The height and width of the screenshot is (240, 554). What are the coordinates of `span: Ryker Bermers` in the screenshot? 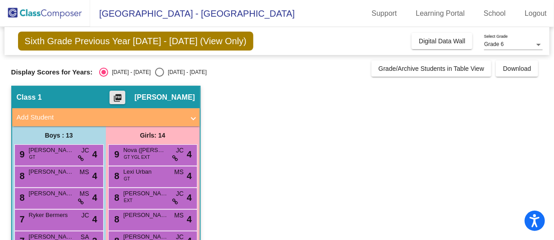 It's located at (51, 215).